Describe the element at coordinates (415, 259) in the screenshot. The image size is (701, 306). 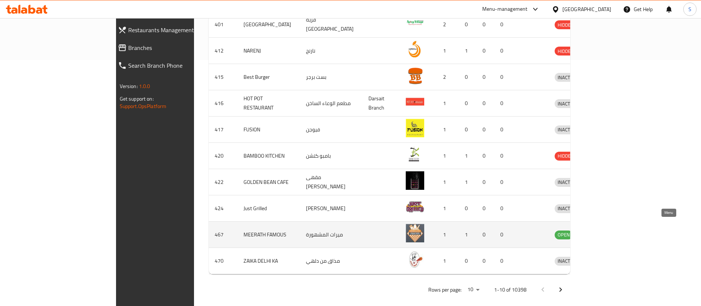
I see `img: ZAIKA DELHI KA` at that location.